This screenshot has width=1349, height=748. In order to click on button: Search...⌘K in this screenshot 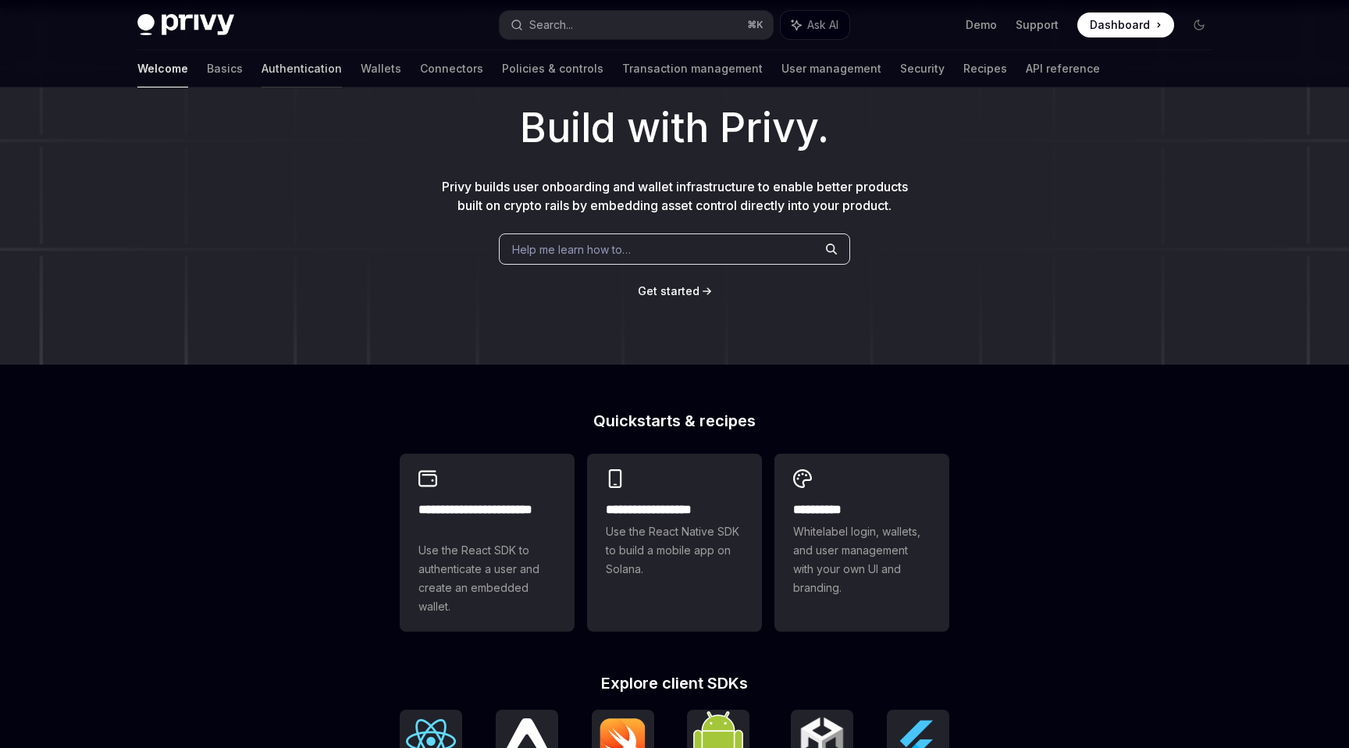, I will do `click(636, 25)`.